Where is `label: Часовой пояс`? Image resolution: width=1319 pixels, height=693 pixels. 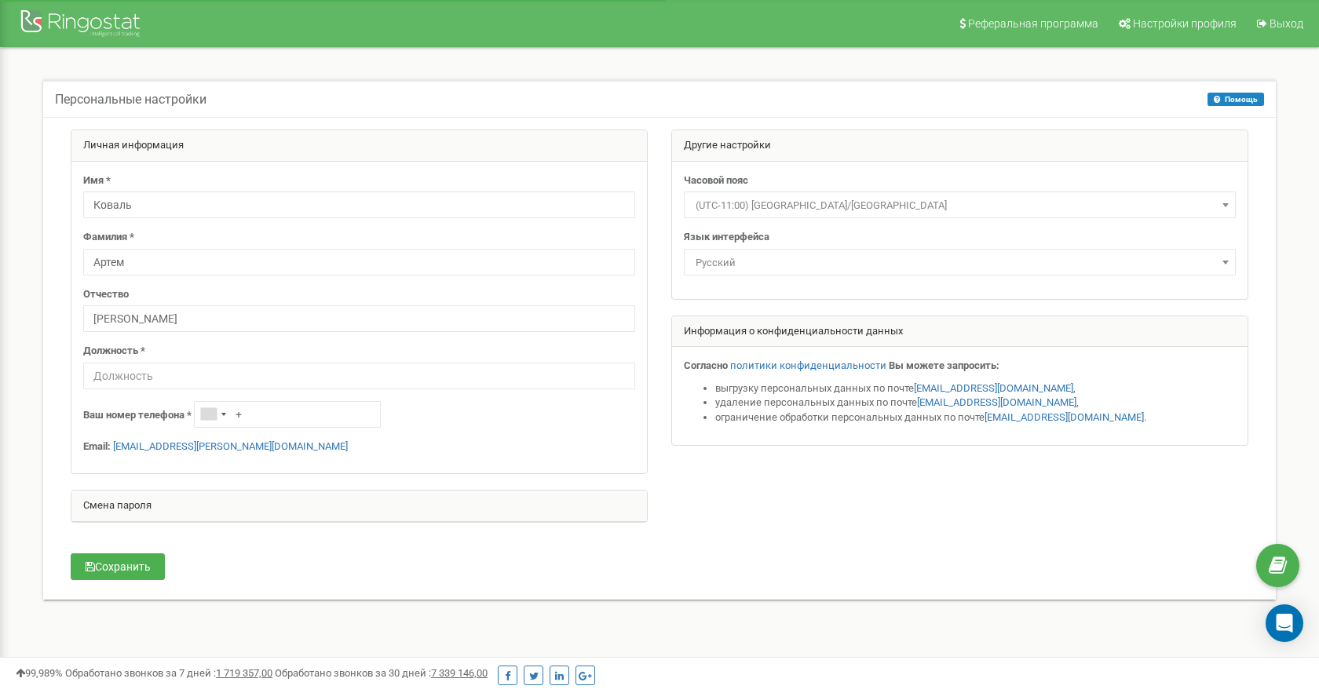
label: Часовой пояс is located at coordinates (716, 181).